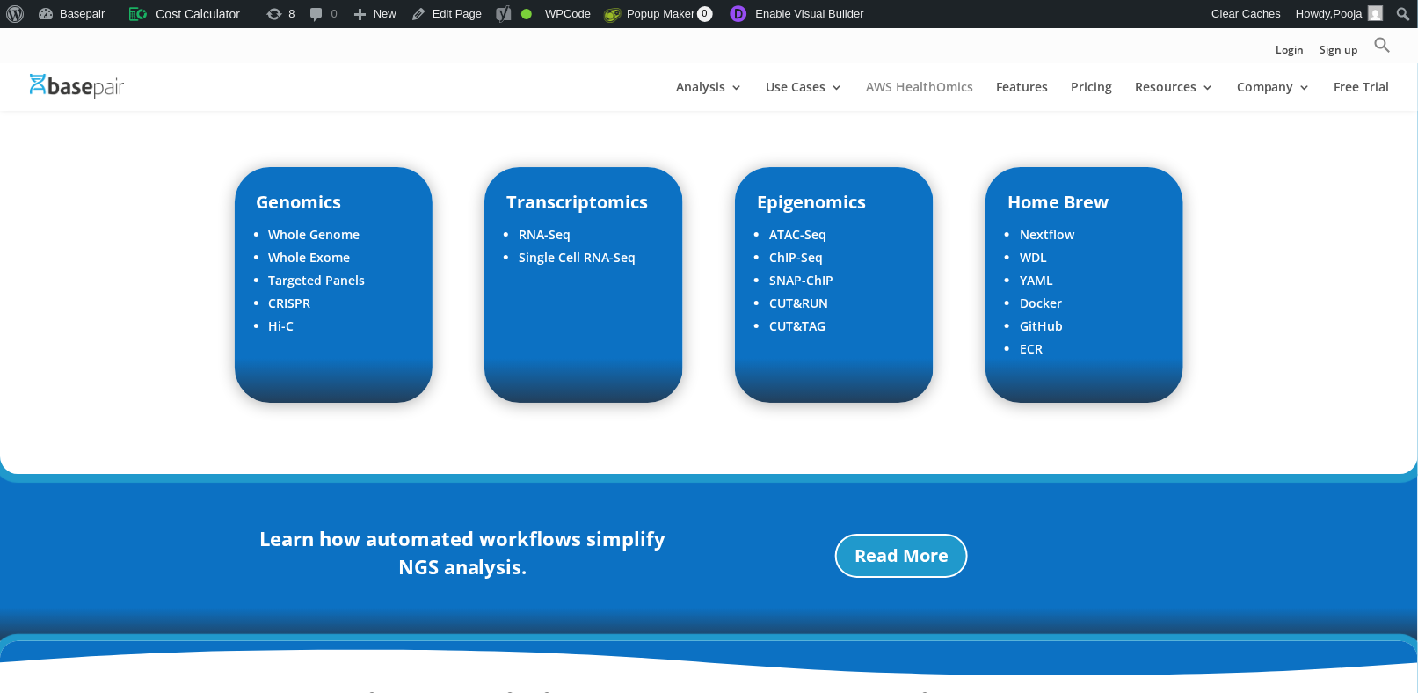 This screenshot has height=693, width=1418. Describe the element at coordinates (705, 14) in the screenshot. I see `span: 0` at that location.